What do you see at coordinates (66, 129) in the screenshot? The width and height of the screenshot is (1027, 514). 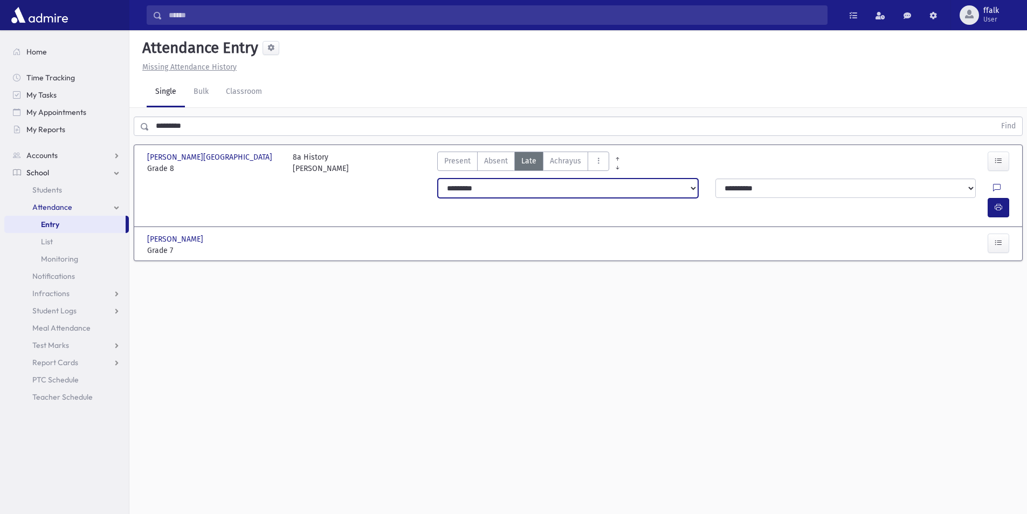 I see `a: My Reports` at bounding box center [66, 129].